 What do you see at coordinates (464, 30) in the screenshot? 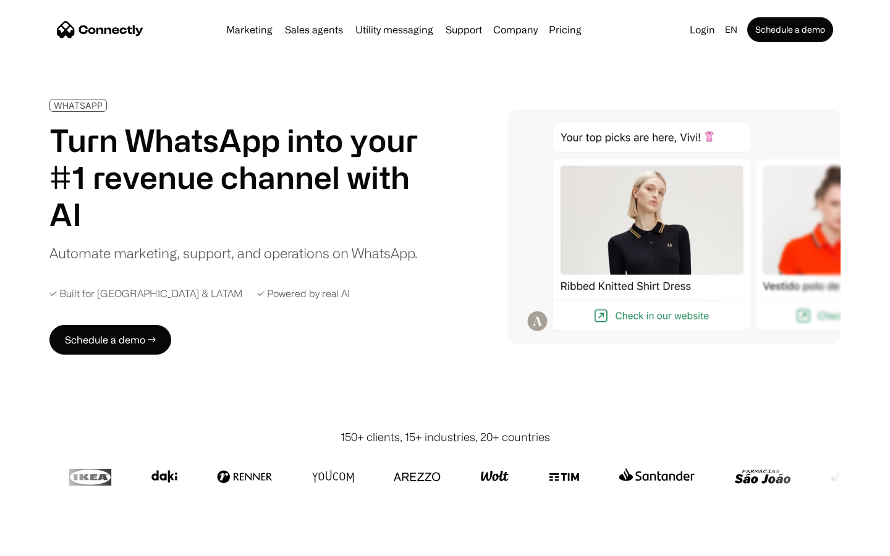
I see `a: Support` at bounding box center [464, 30].